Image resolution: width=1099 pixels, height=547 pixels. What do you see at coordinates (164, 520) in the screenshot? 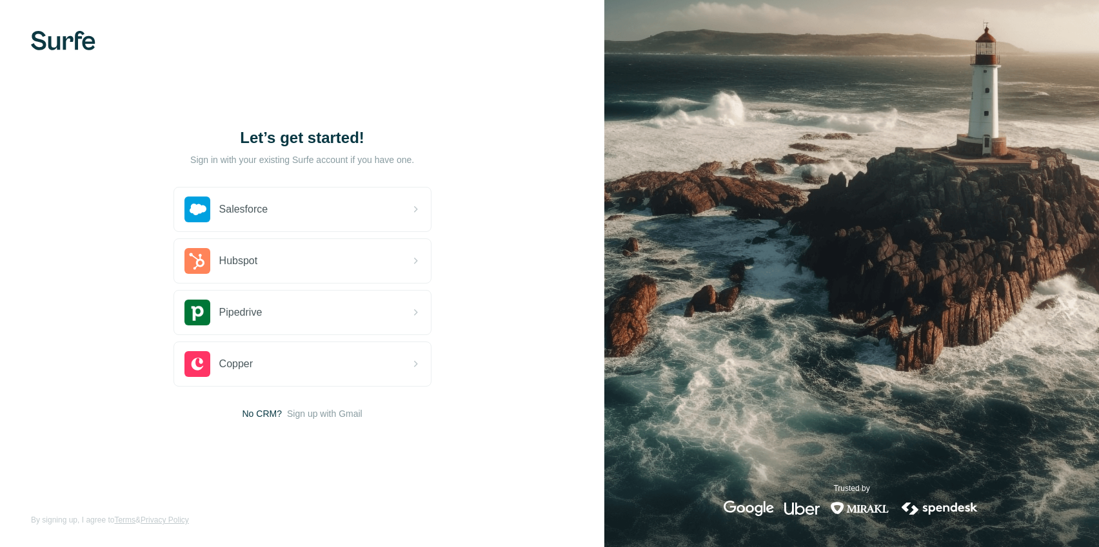
I see `a: Privacy Policy` at bounding box center [164, 520].